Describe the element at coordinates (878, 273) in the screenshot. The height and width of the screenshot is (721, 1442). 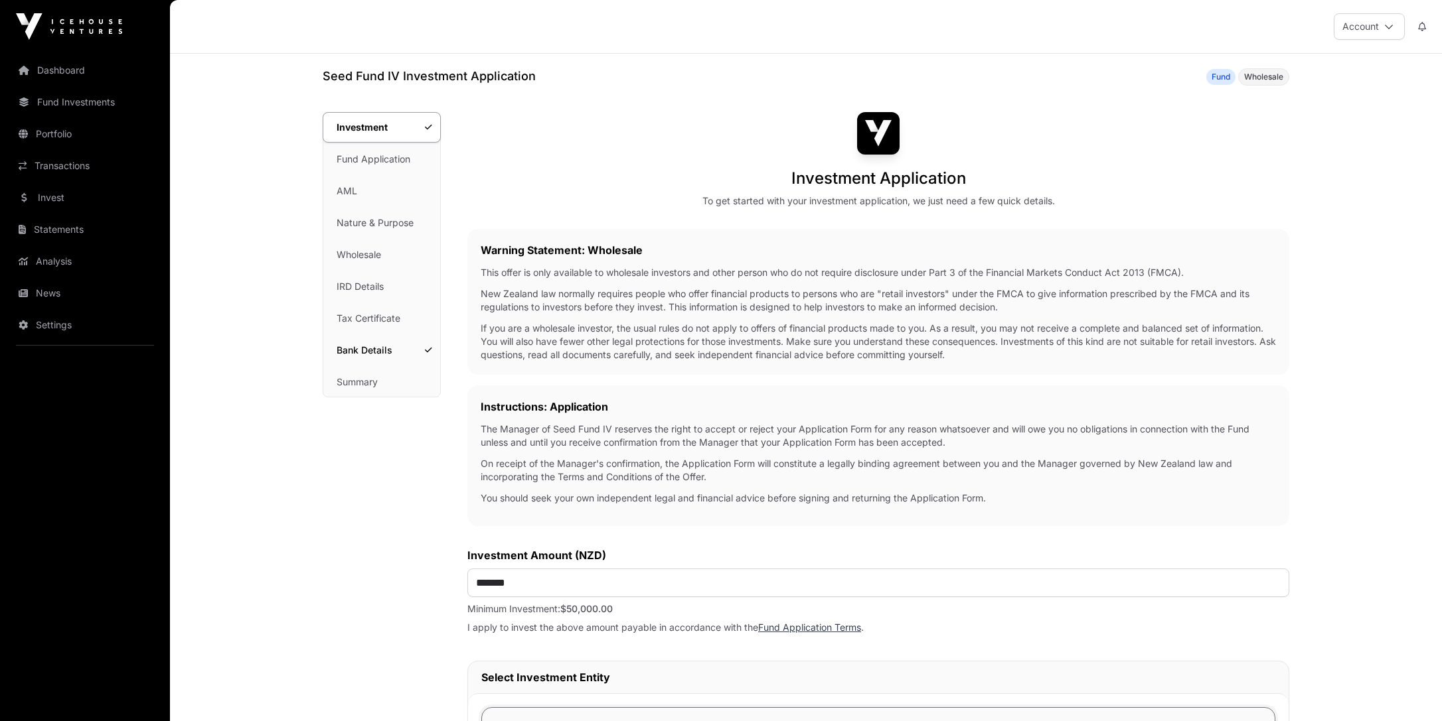
I see `p: This offer is only available to wholesale investors and other person who do not require disclosur...` at that location.